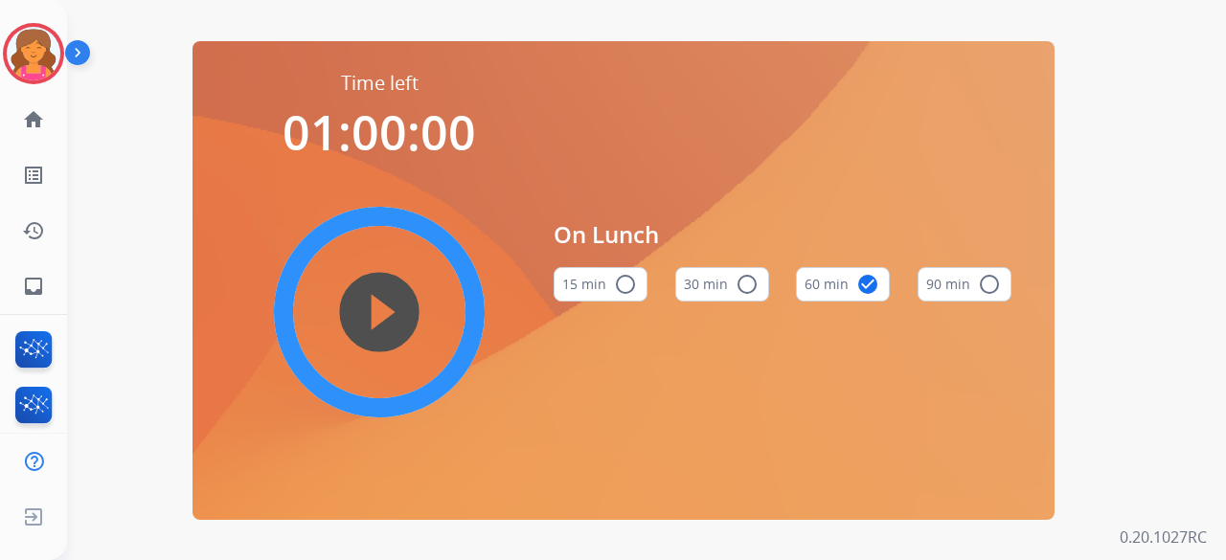 Image resolution: width=1226 pixels, height=560 pixels. I want to click on span: On Lunch, so click(782, 235).